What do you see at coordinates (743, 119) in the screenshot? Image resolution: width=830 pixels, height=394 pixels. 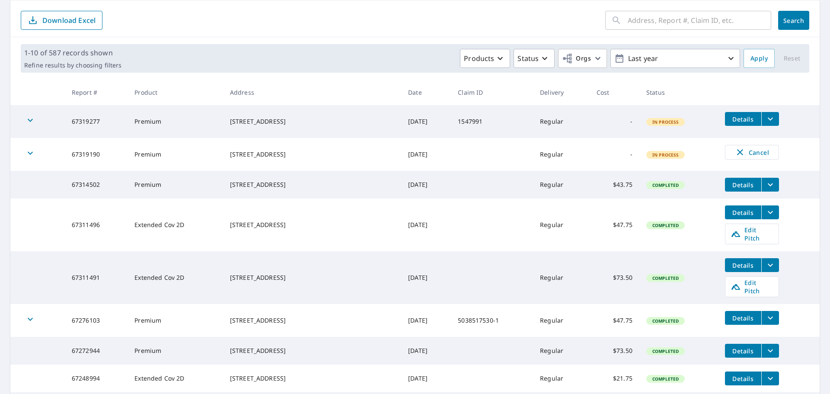 I see `button: detailsBtn-67319277` at bounding box center [743, 119].